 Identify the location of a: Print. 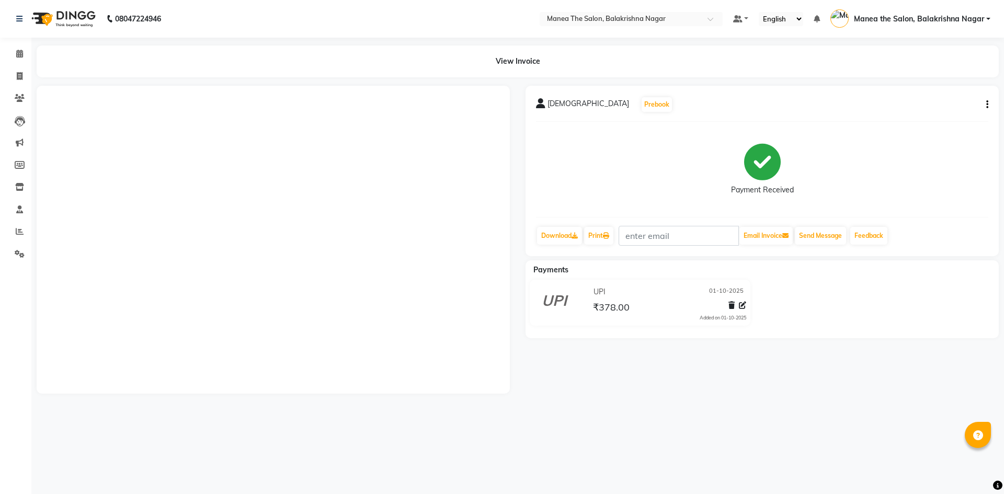
(599, 236).